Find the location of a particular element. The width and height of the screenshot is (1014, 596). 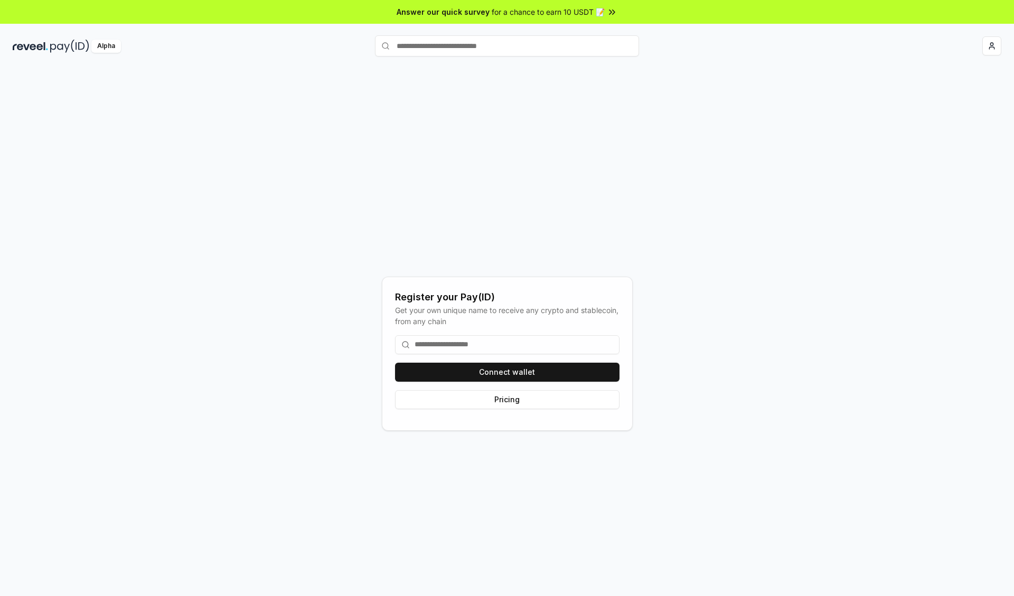

img: reveel_dark is located at coordinates (30, 46).